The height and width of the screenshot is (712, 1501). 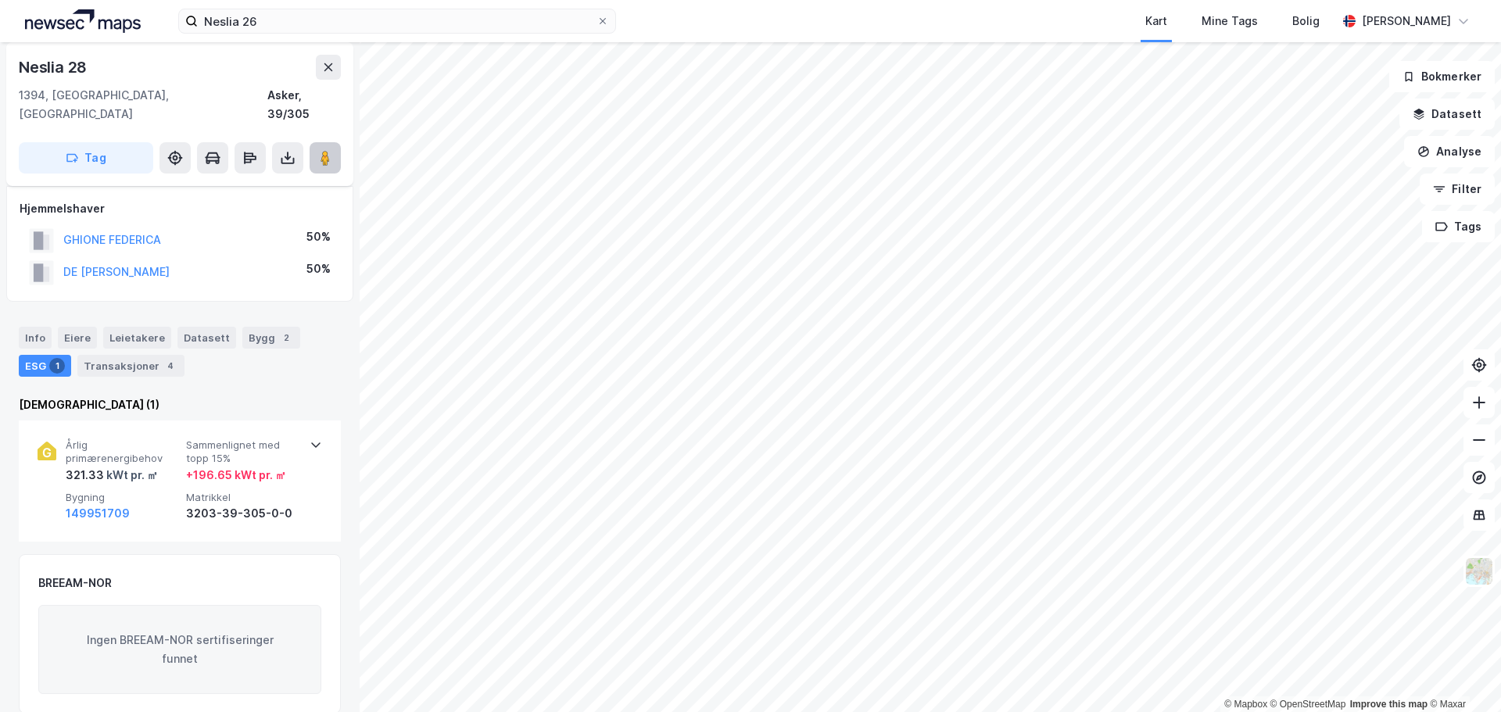 I want to click on div: Mine Tags, so click(x=1230, y=21).